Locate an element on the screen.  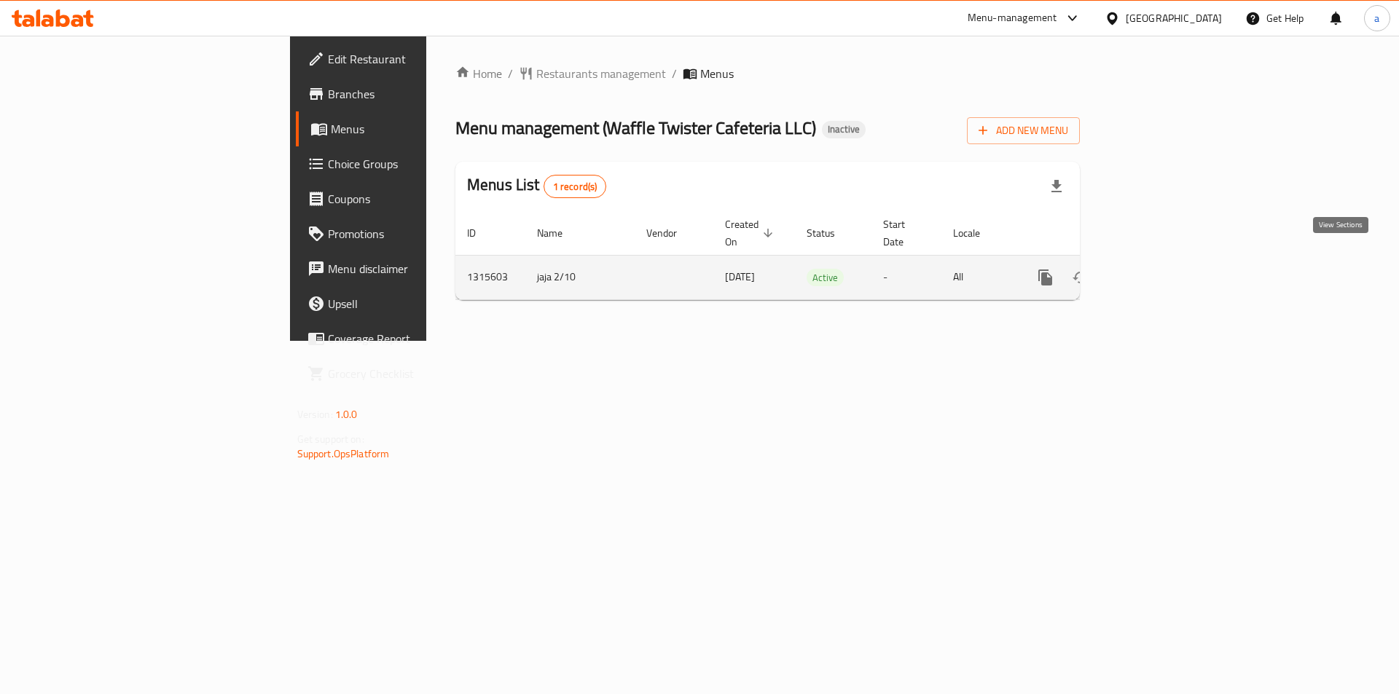
button: Add New Menu is located at coordinates (1023, 130).